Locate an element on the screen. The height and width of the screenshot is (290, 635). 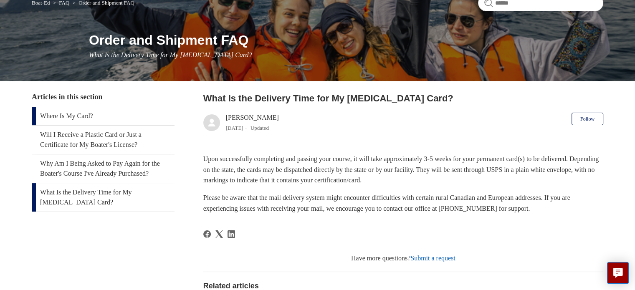
a: Facebook is located at coordinates (207, 234).